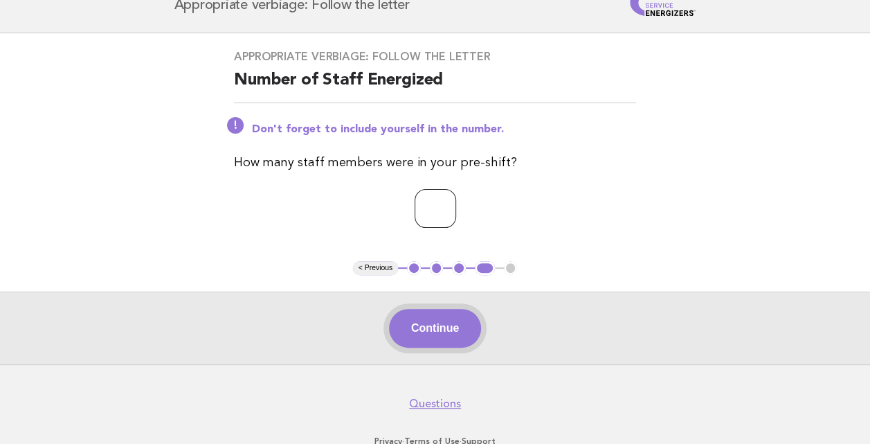 The width and height of the screenshot is (870, 444). I want to click on a: Questions, so click(435, 404).